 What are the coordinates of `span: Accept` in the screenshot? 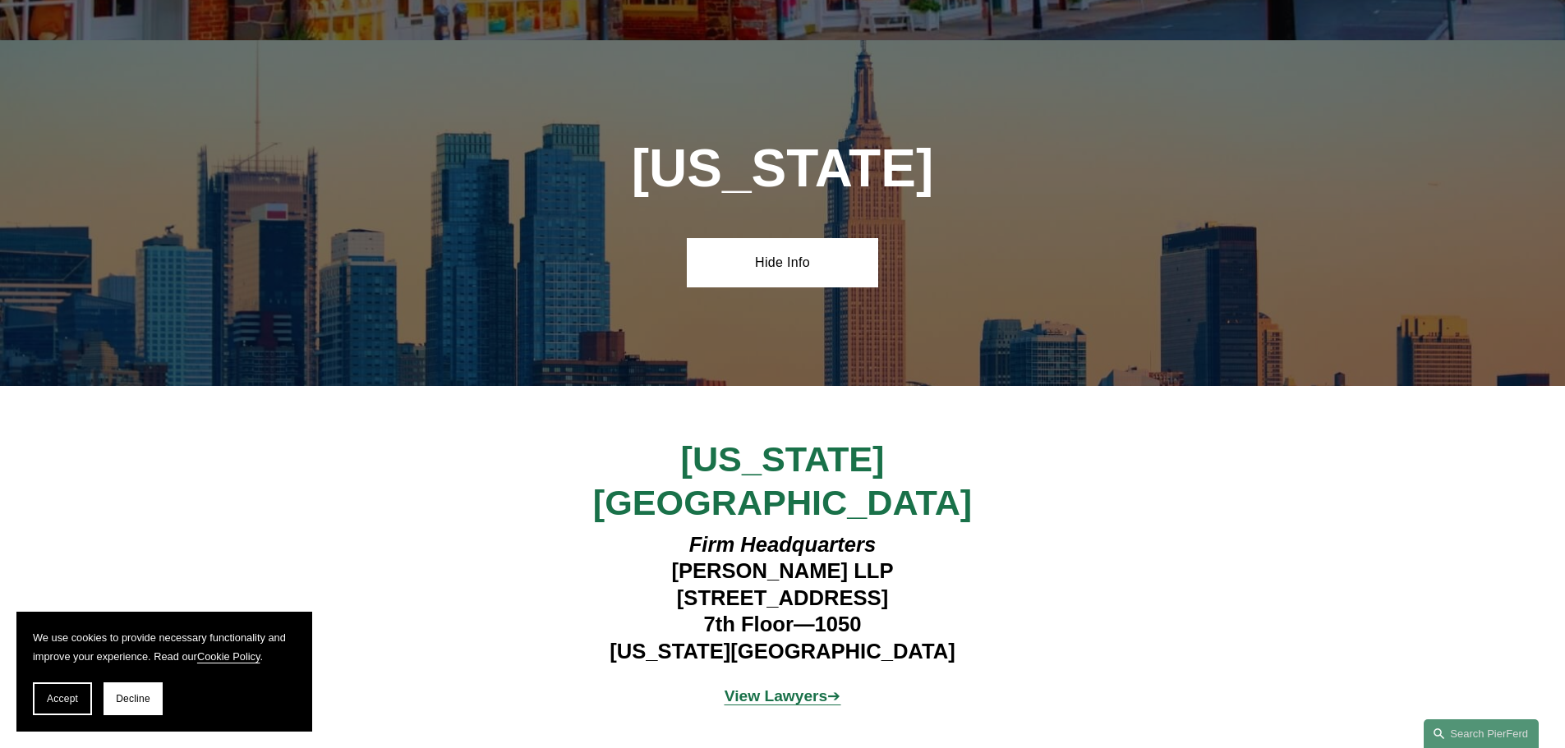 It's located at (62, 699).